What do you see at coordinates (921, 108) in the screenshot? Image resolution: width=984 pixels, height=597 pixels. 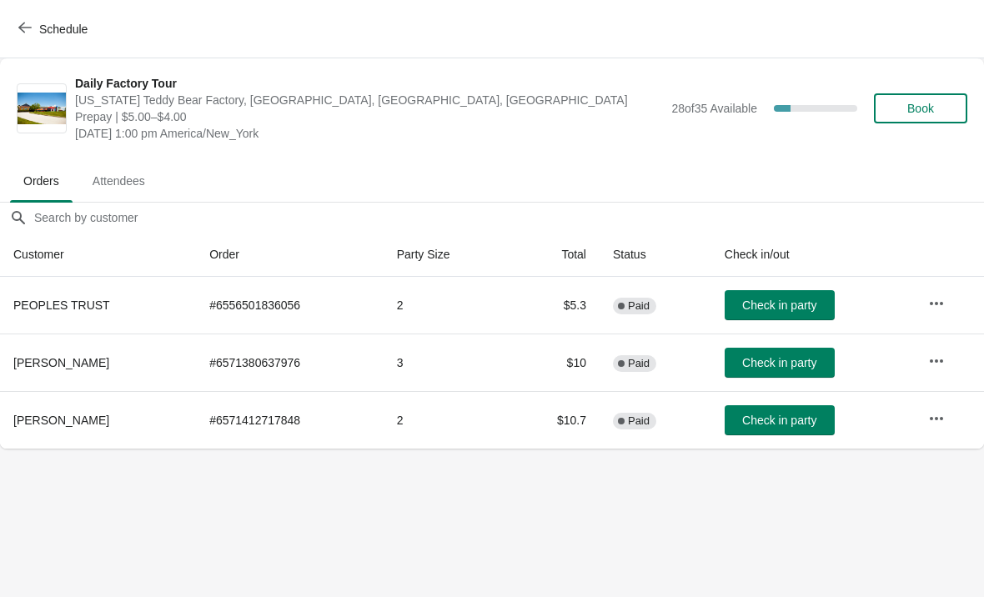 I see `button: Book` at bounding box center [921, 108].